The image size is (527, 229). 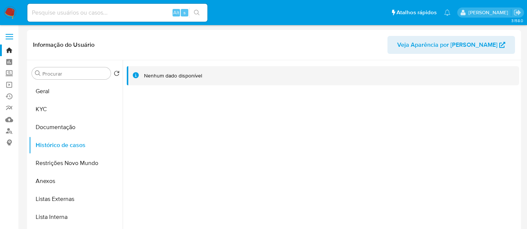 What do you see at coordinates (76, 109) in the screenshot?
I see `button: KYC` at bounding box center [76, 109].